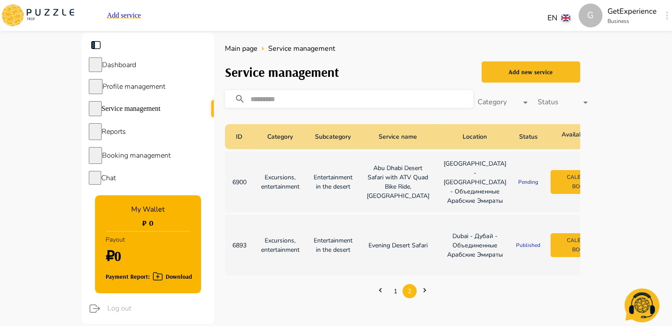  What do you see at coordinates (410, 291) in the screenshot?
I see `a: Page 2 is your current page` at bounding box center [410, 291].